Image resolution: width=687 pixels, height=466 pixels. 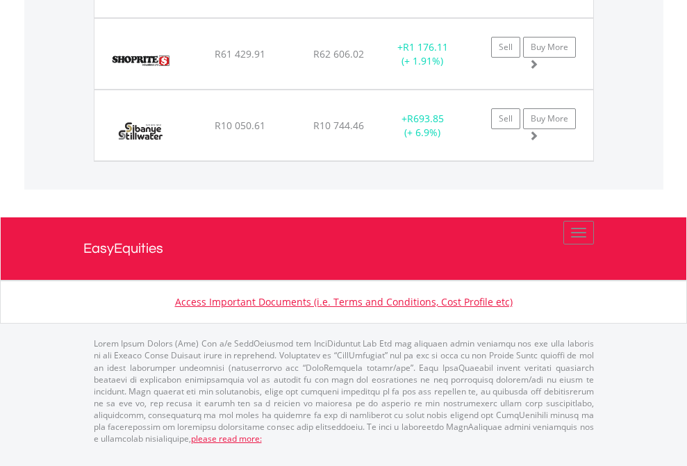 What do you see at coordinates (240, 53) in the screenshot?
I see `span: R61 429.91` at bounding box center [240, 53].